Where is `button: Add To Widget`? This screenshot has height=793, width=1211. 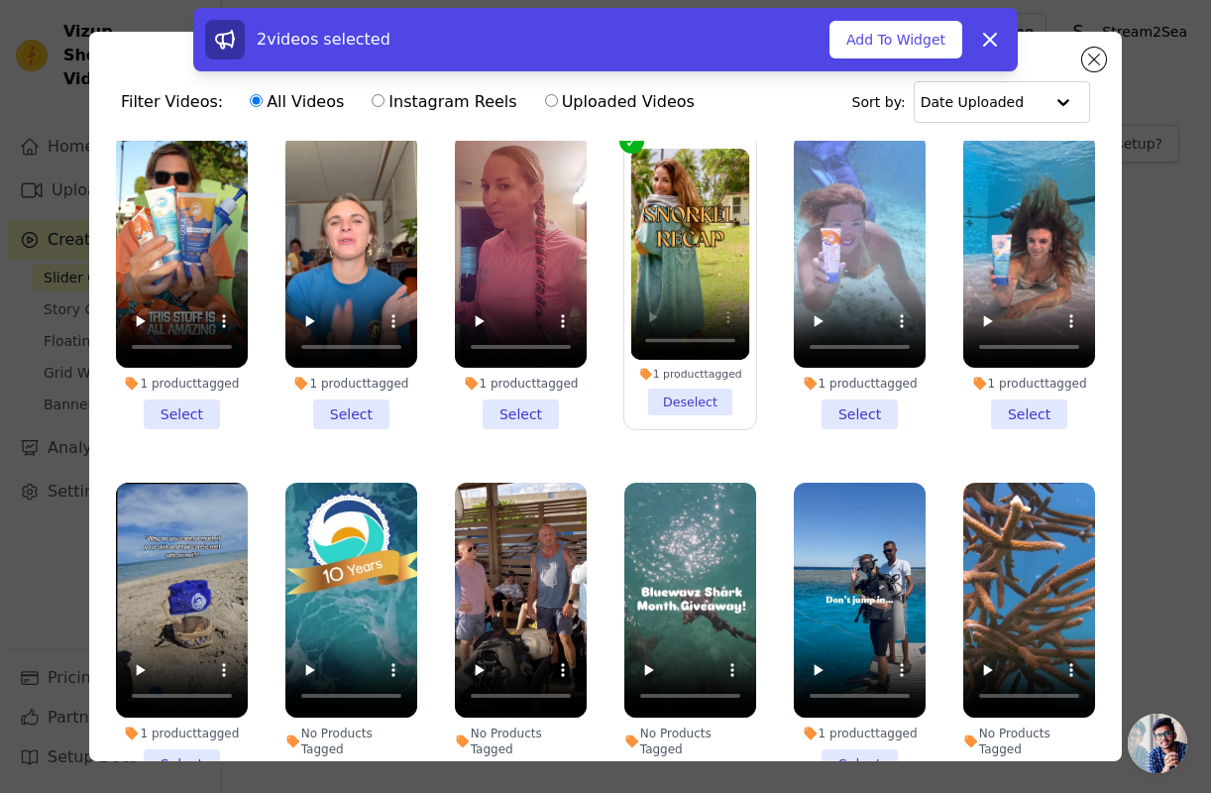
button: Add To Widget is located at coordinates (896, 40).